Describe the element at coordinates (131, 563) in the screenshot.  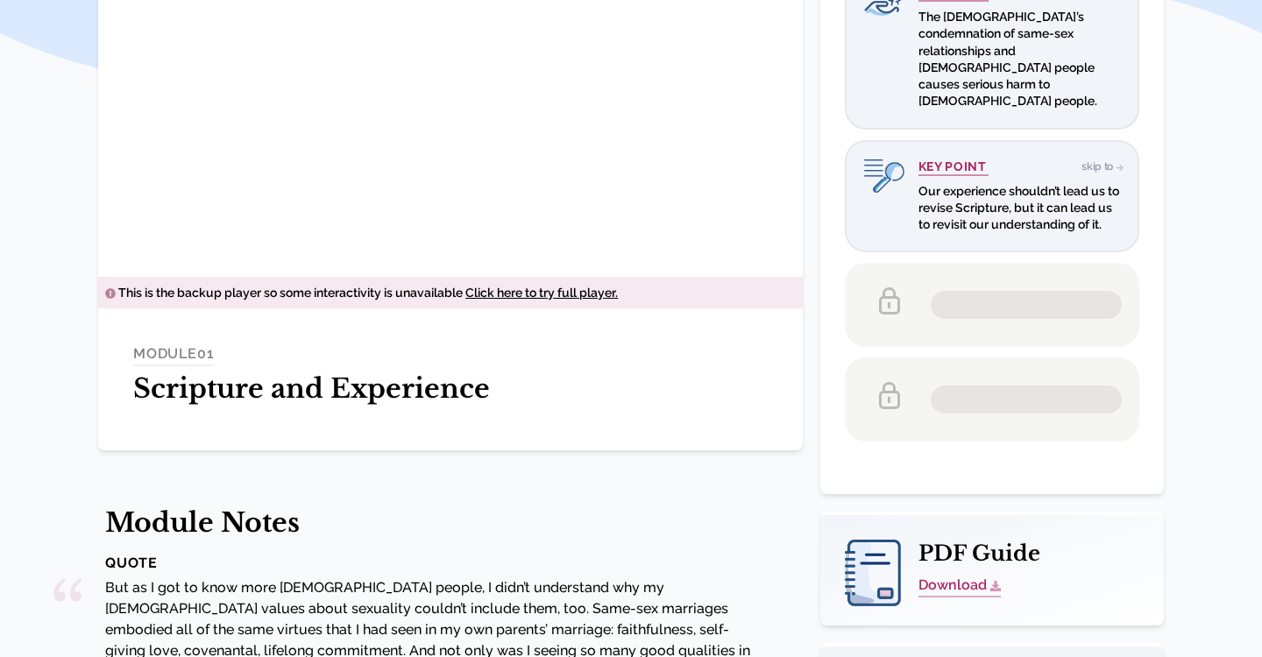
I see `strong: QUOTE` at that location.